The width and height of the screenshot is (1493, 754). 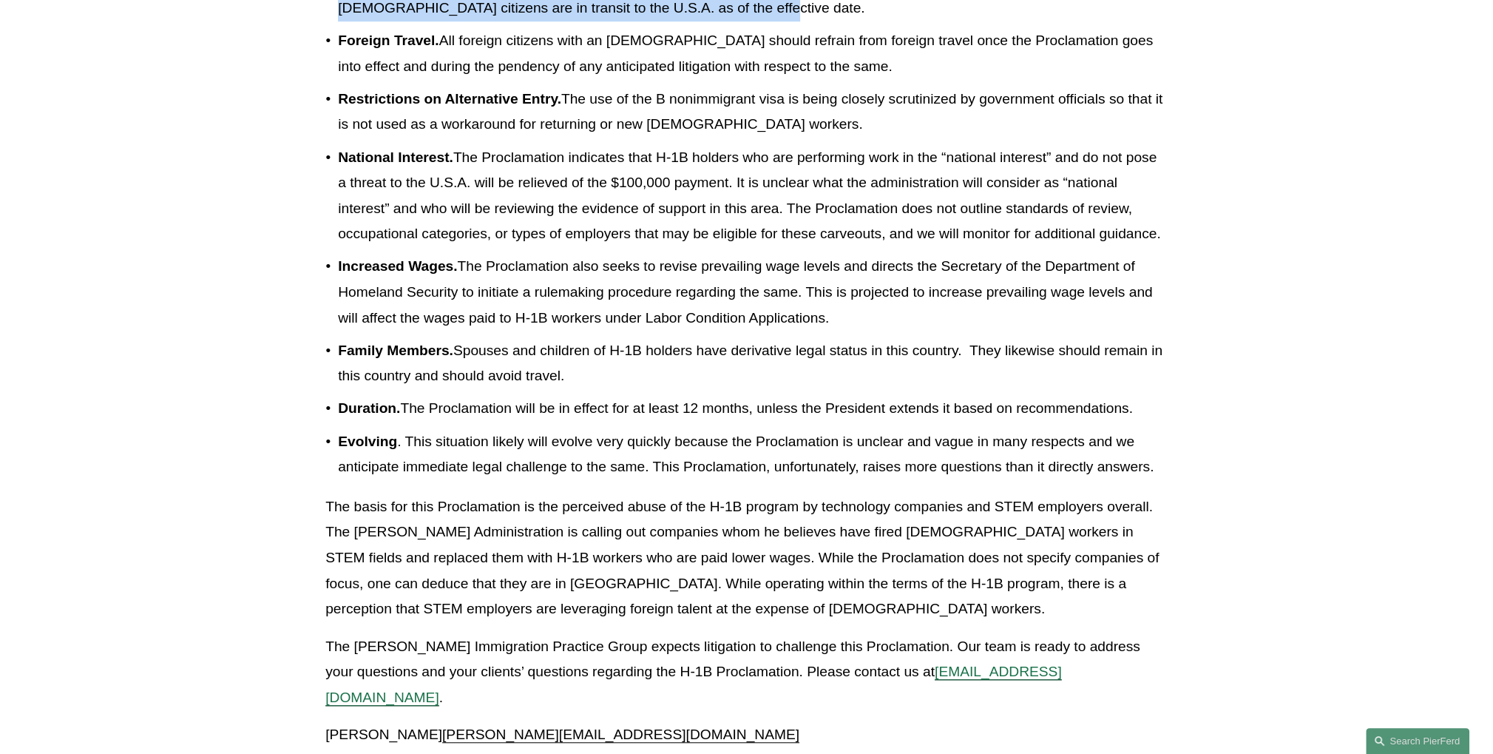 I want to click on strong: Foreign Travel., so click(x=388, y=40).